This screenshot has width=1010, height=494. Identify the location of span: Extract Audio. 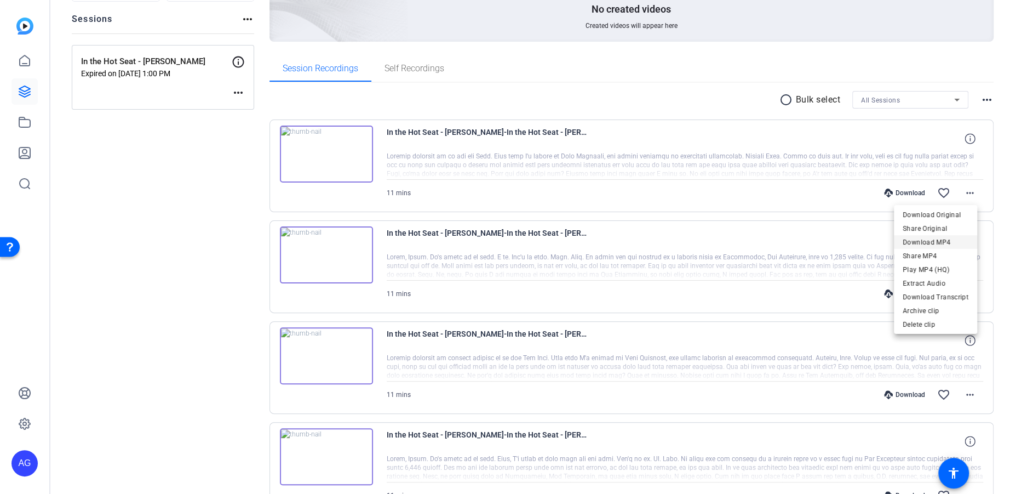
(936, 283).